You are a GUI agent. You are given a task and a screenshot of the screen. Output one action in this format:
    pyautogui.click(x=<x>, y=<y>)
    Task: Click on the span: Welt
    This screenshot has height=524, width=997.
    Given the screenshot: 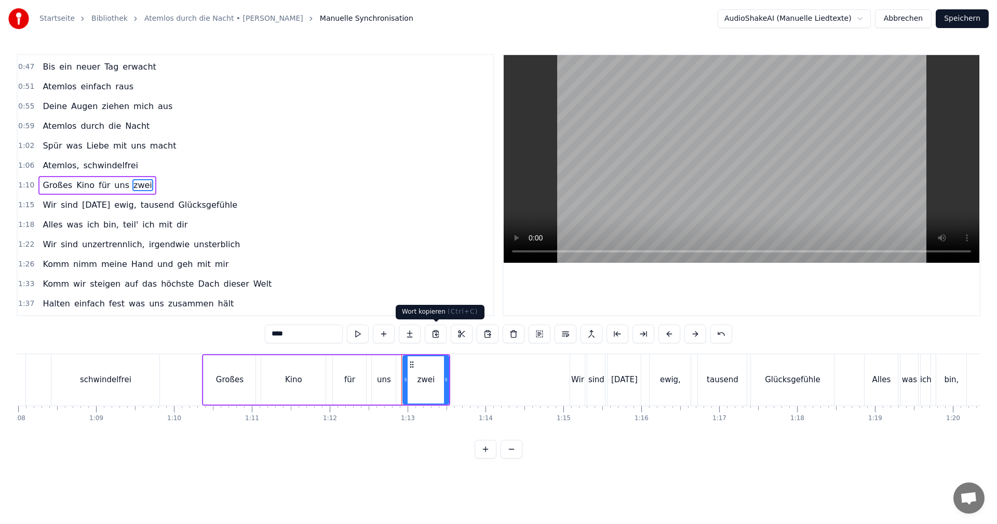 What is the action you would take?
    pyautogui.click(x=262, y=284)
    